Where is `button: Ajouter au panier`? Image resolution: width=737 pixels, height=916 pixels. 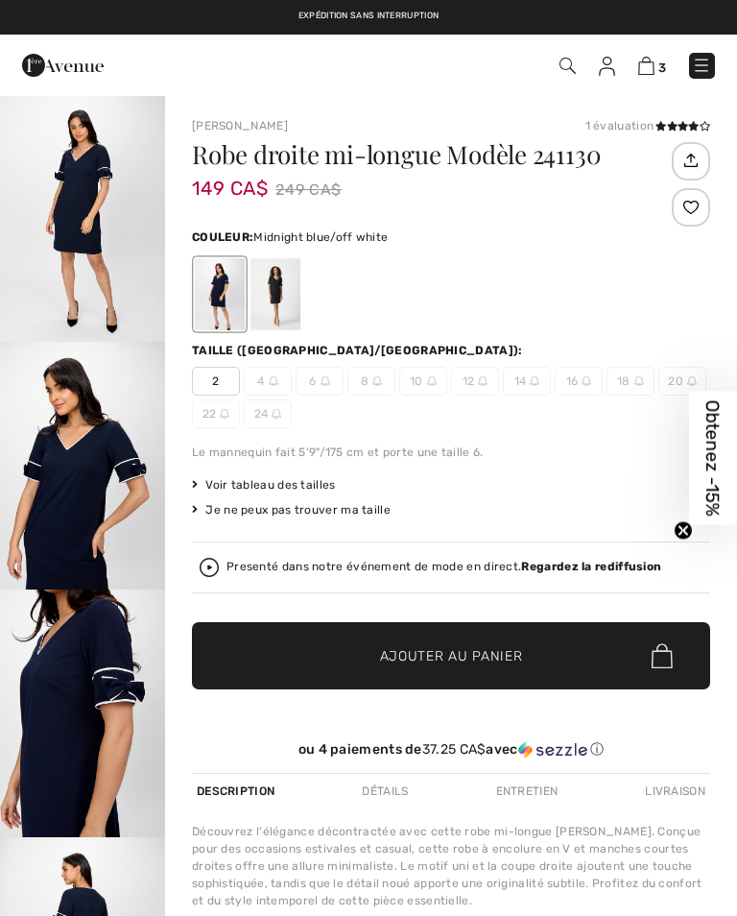
button: Ajouter au panier is located at coordinates (451, 655).